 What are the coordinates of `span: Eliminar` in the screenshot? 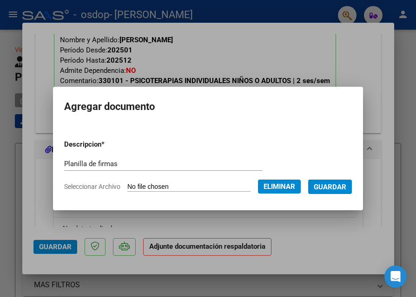 It's located at (279, 187).